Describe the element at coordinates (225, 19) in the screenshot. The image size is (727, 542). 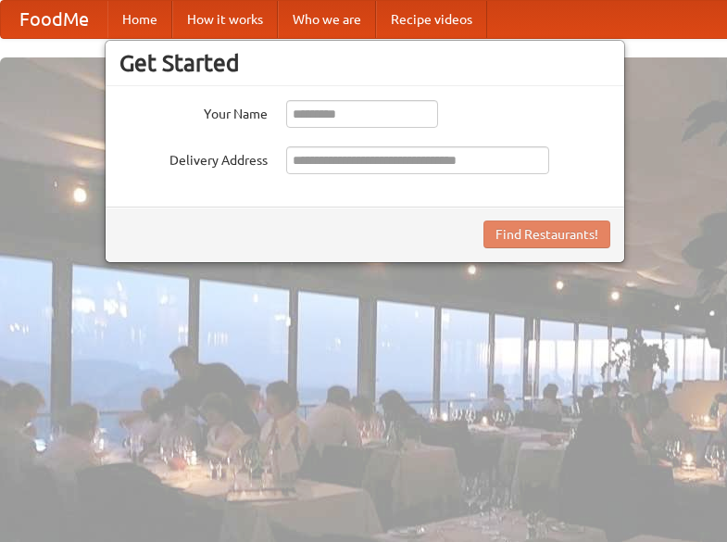
I see `a: How it works` at that location.